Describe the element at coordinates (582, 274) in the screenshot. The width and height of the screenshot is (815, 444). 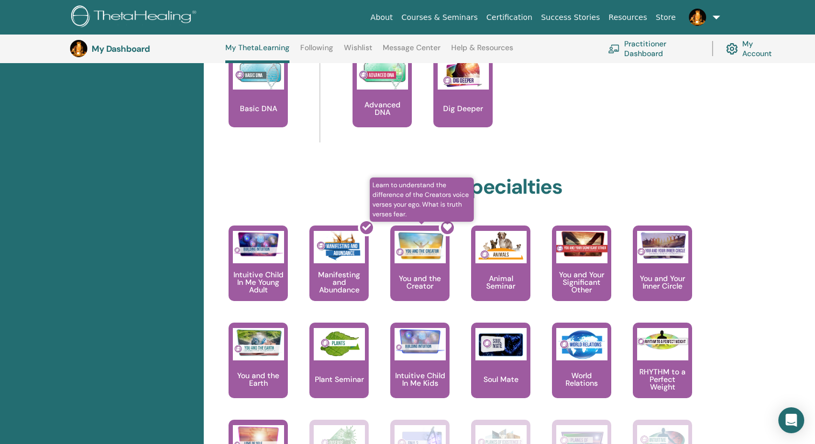
I see `a: You and Your Significant Other You and Your Significant Other` at that location.